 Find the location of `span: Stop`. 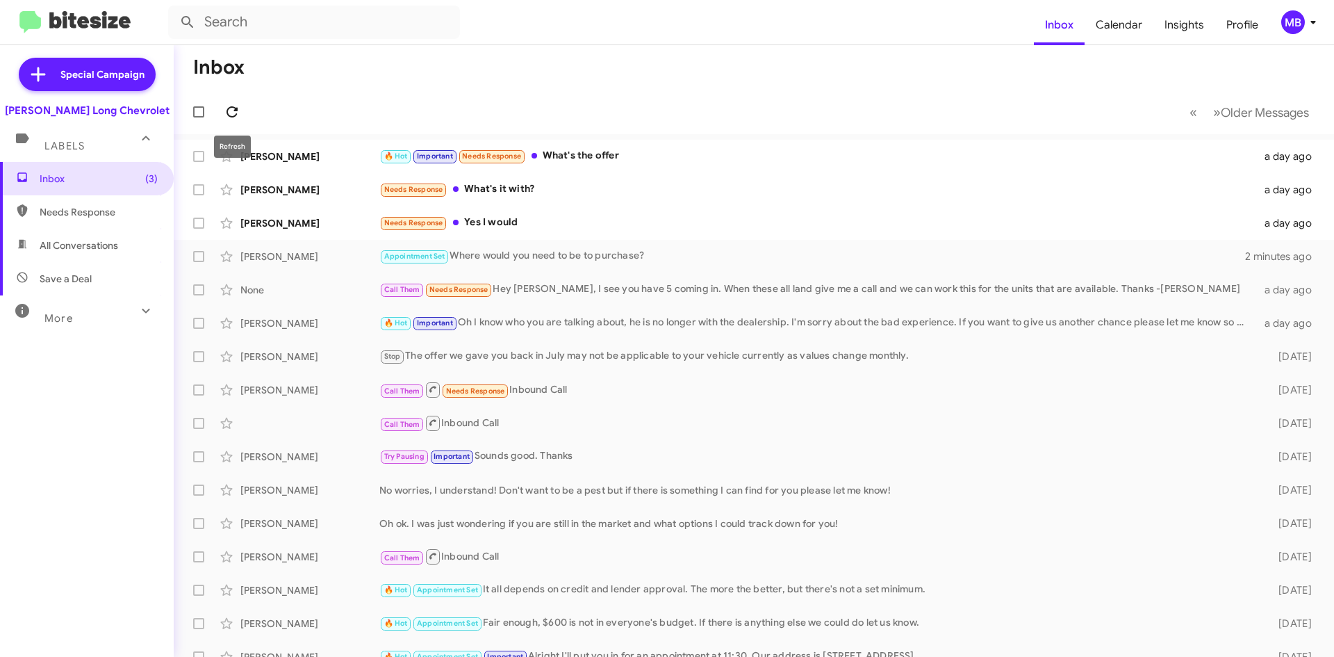

span: Stop is located at coordinates (393, 356).